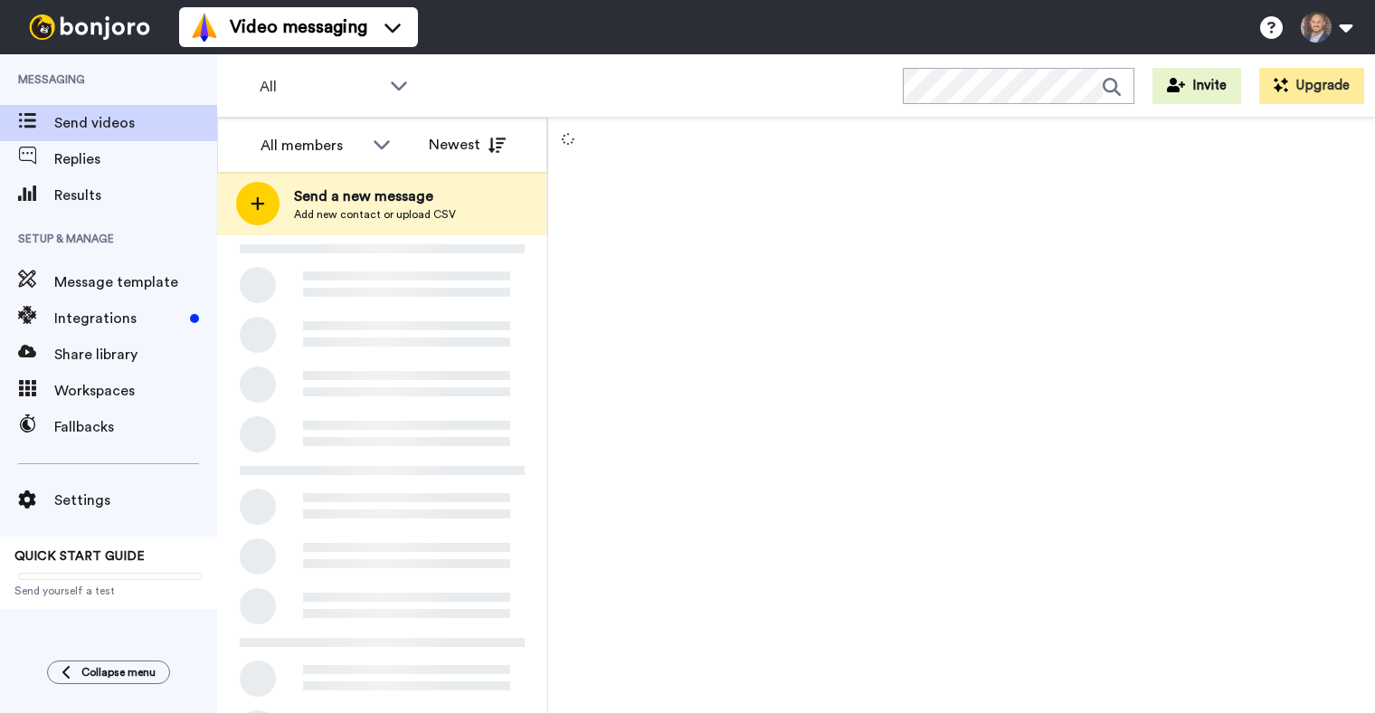 This screenshot has width=1375, height=713. I want to click on span: Share library, so click(136, 355).